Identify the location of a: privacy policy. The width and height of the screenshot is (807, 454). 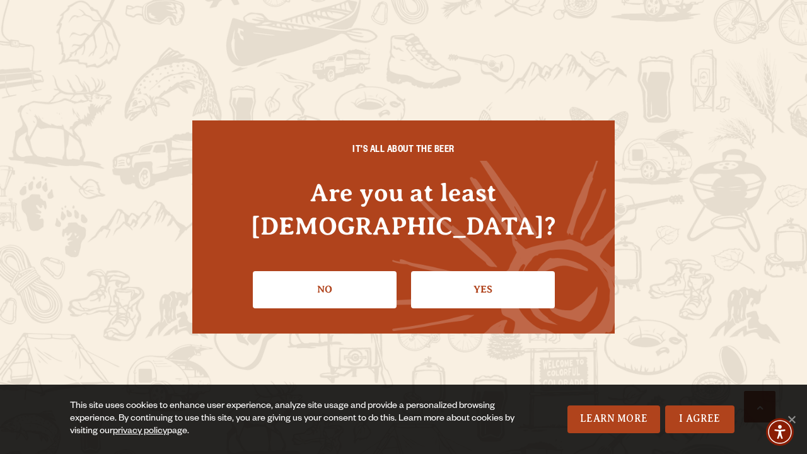
(140, 432).